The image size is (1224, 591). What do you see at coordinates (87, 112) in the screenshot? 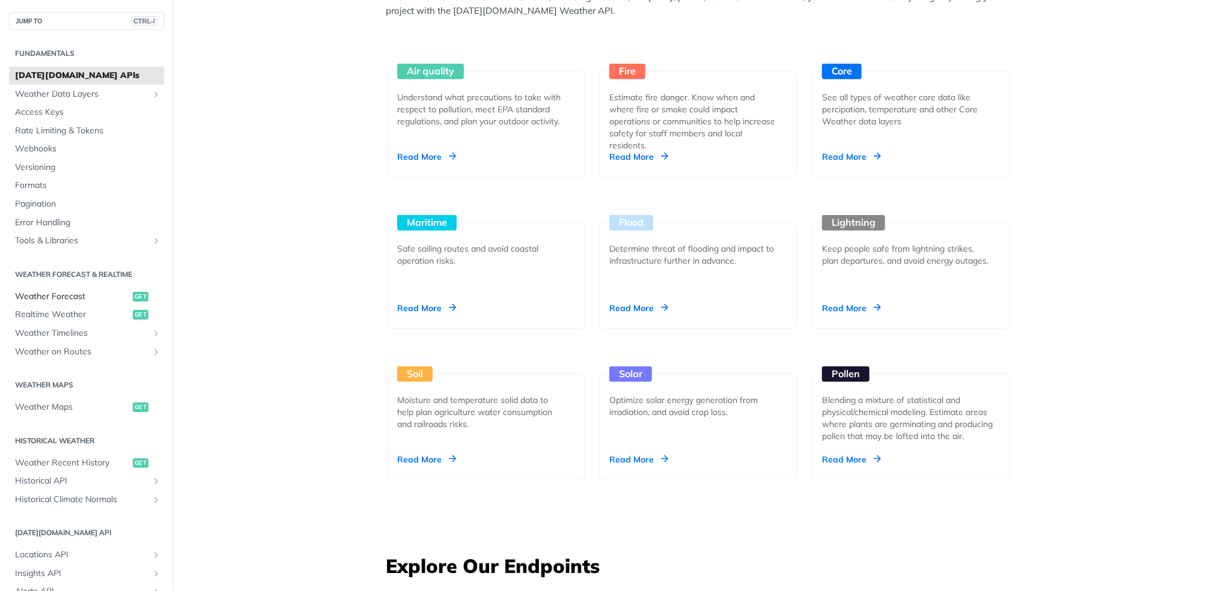
I see `a: Access Keys` at bounding box center [87, 112].